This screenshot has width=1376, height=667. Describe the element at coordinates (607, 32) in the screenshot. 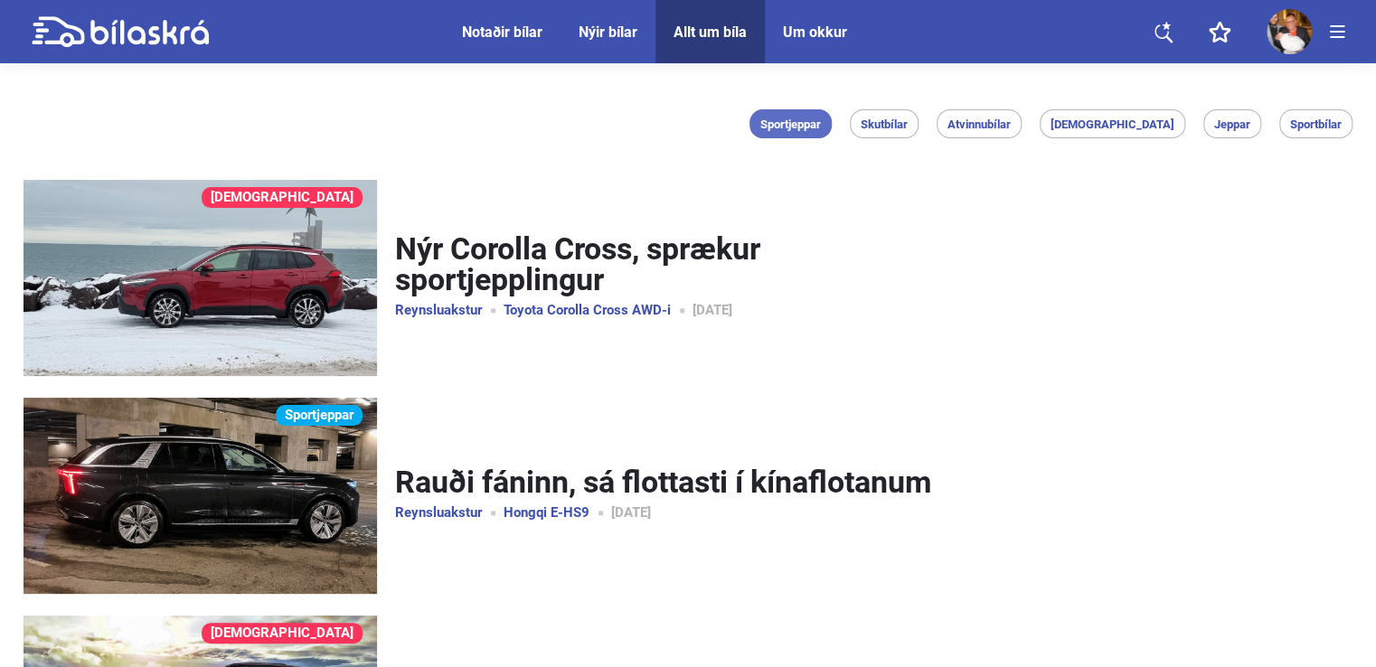

I see `a: Nýir bílar` at that location.